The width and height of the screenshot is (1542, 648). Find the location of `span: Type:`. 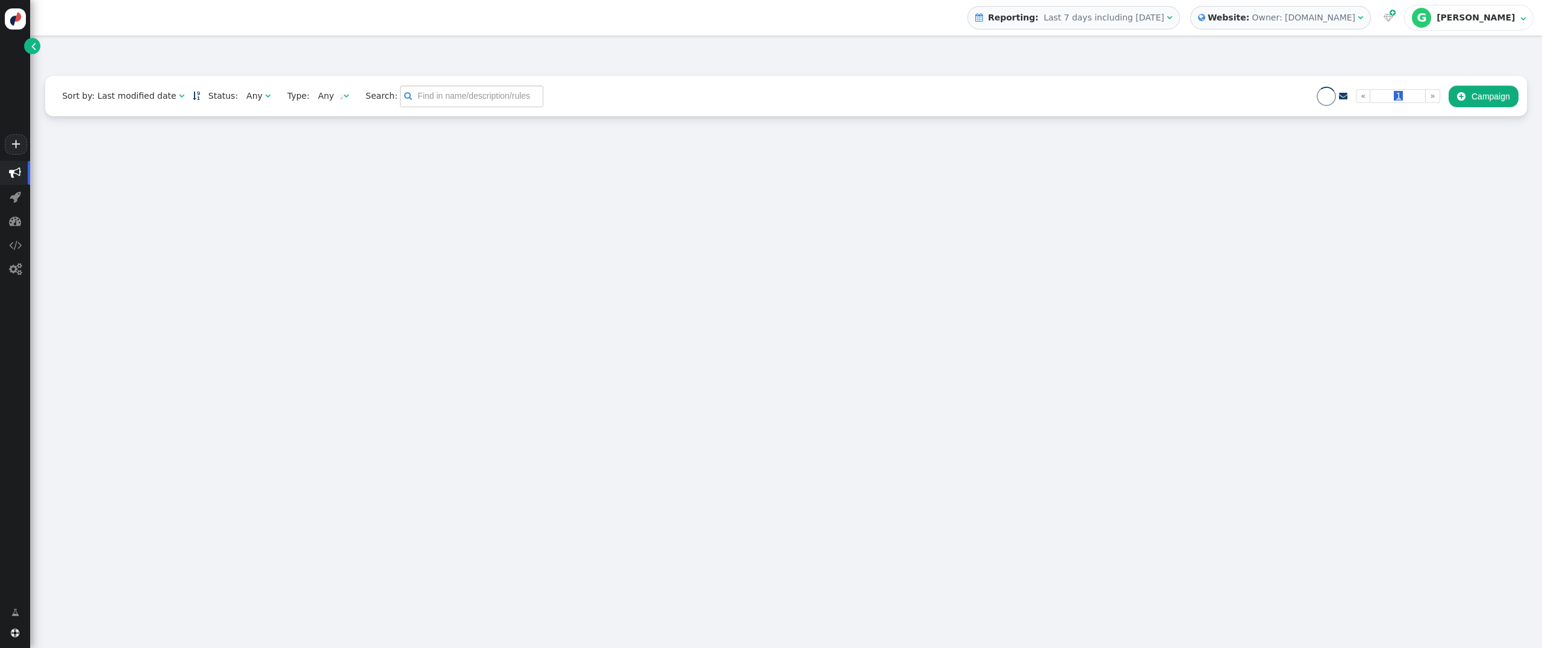

span: Type: is located at coordinates (294, 96).